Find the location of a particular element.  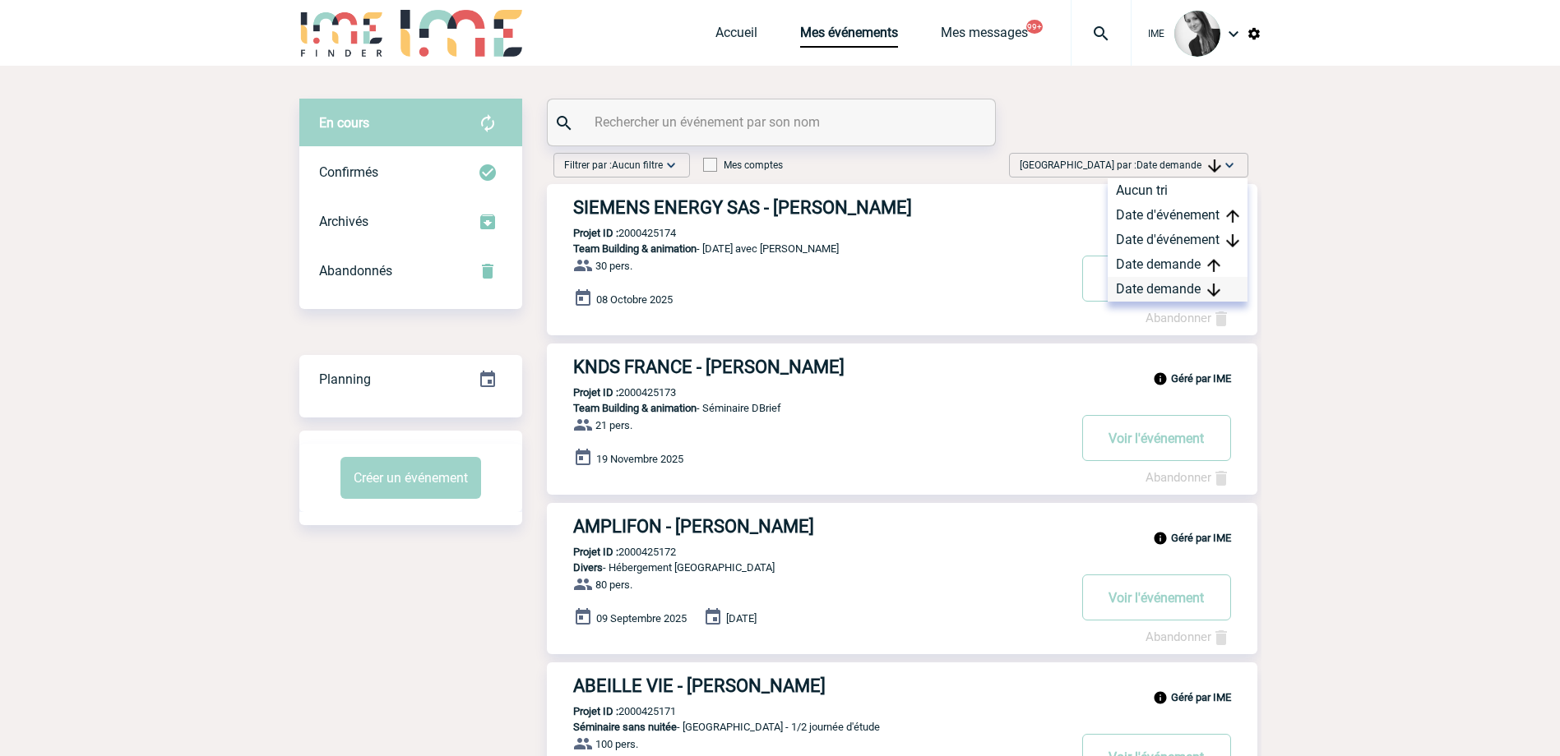

button: 99+ is located at coordinates (1034, 26).